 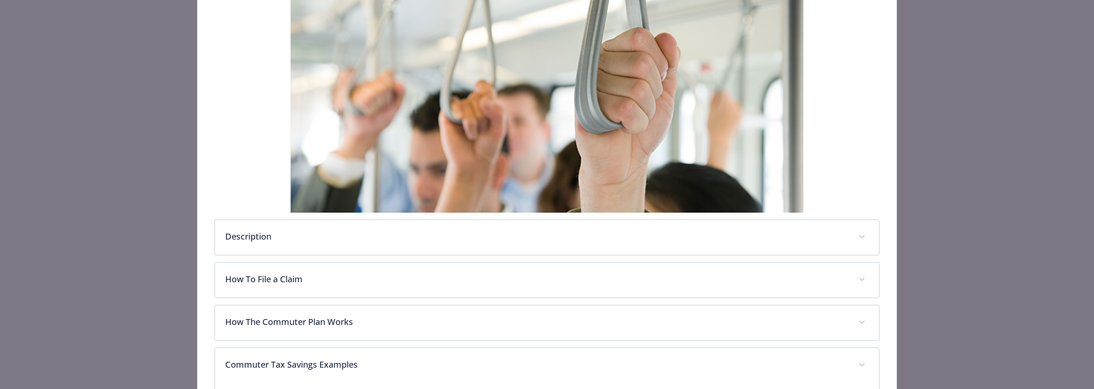 What do you see at coordinates (547, 323) in the screenshot?
I see `div: How The Commuter Plan Works` at bounding box center [547, 323].